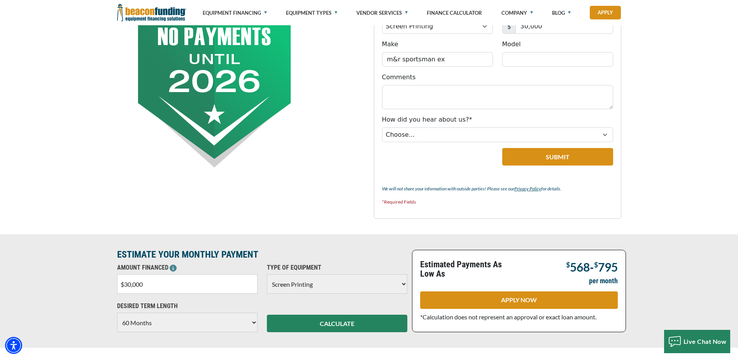 The width and height of the screenshot is (738, 359). Describe the element at coordinates (579, 267) in the screenshot. I see `span: 568` at that location.